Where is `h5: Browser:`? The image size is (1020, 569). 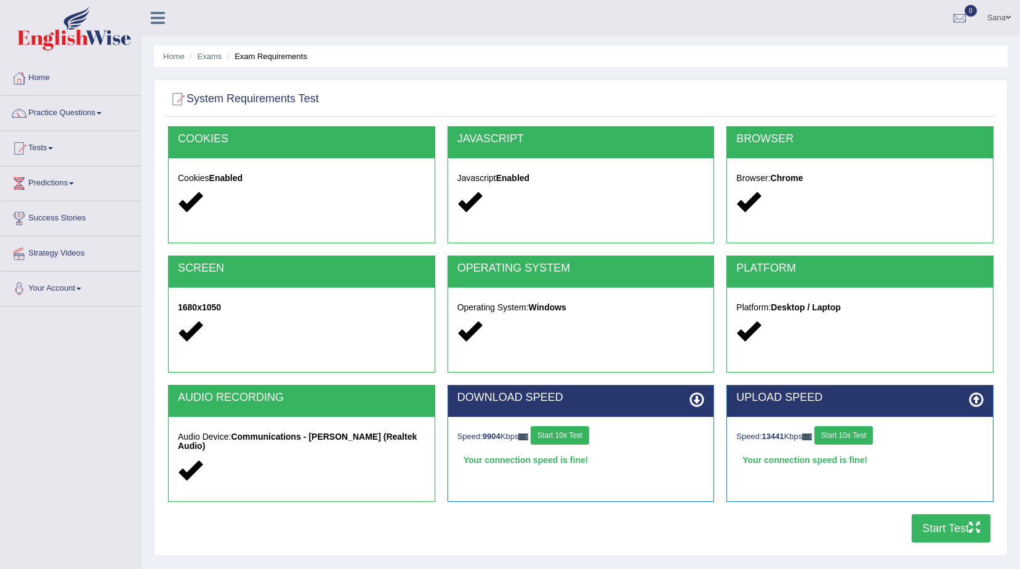
h5: Browser: is located at coordinates (860, 178).